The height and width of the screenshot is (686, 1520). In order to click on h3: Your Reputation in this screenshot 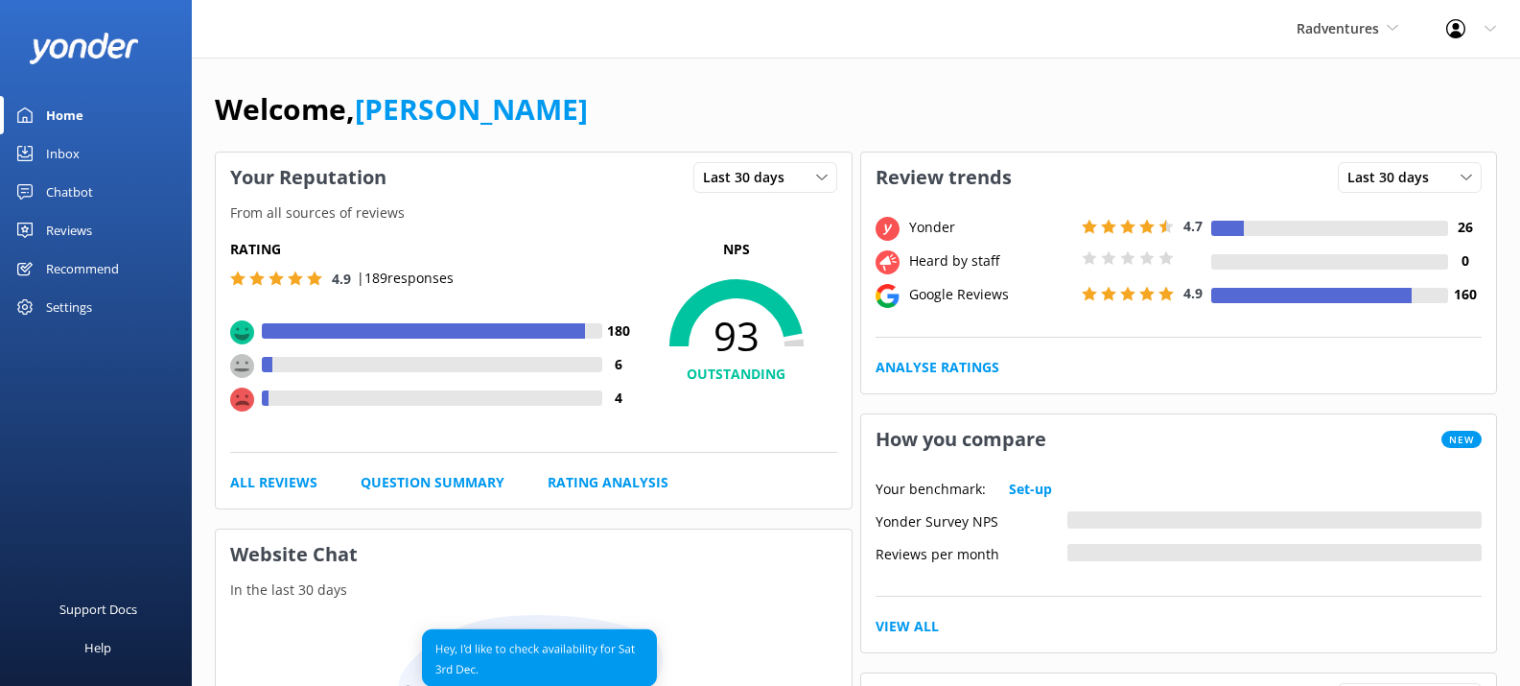, I will do `click(308, 177)`.